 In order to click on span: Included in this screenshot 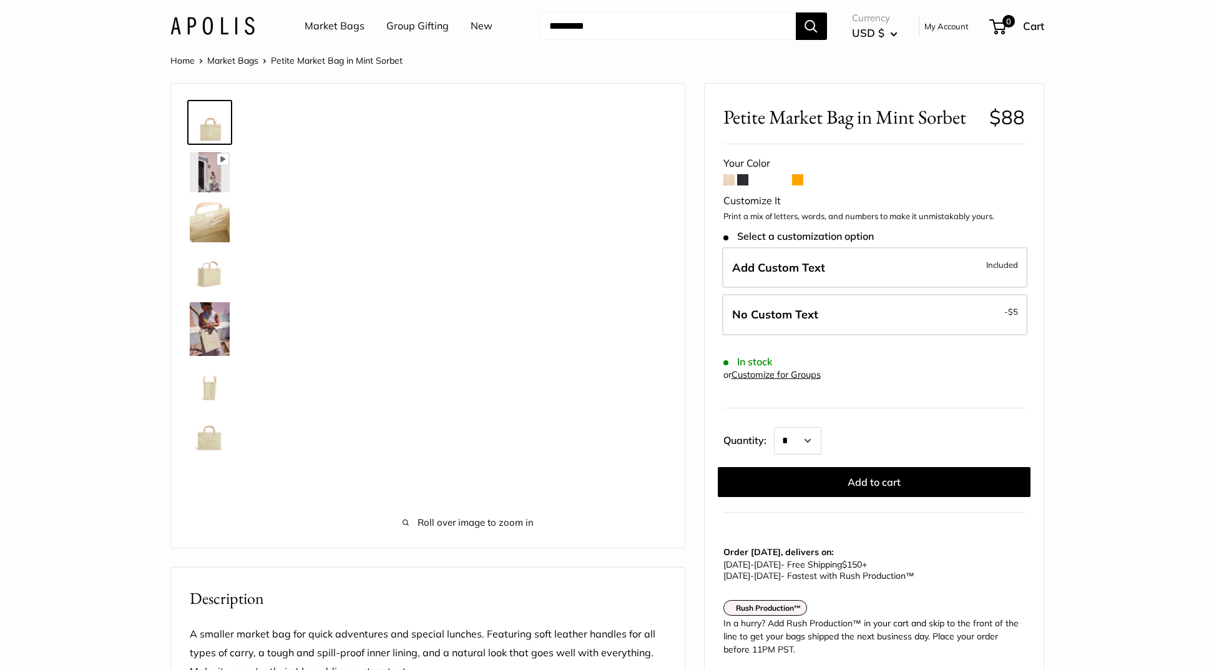, I will do `click(1002, 265)`.